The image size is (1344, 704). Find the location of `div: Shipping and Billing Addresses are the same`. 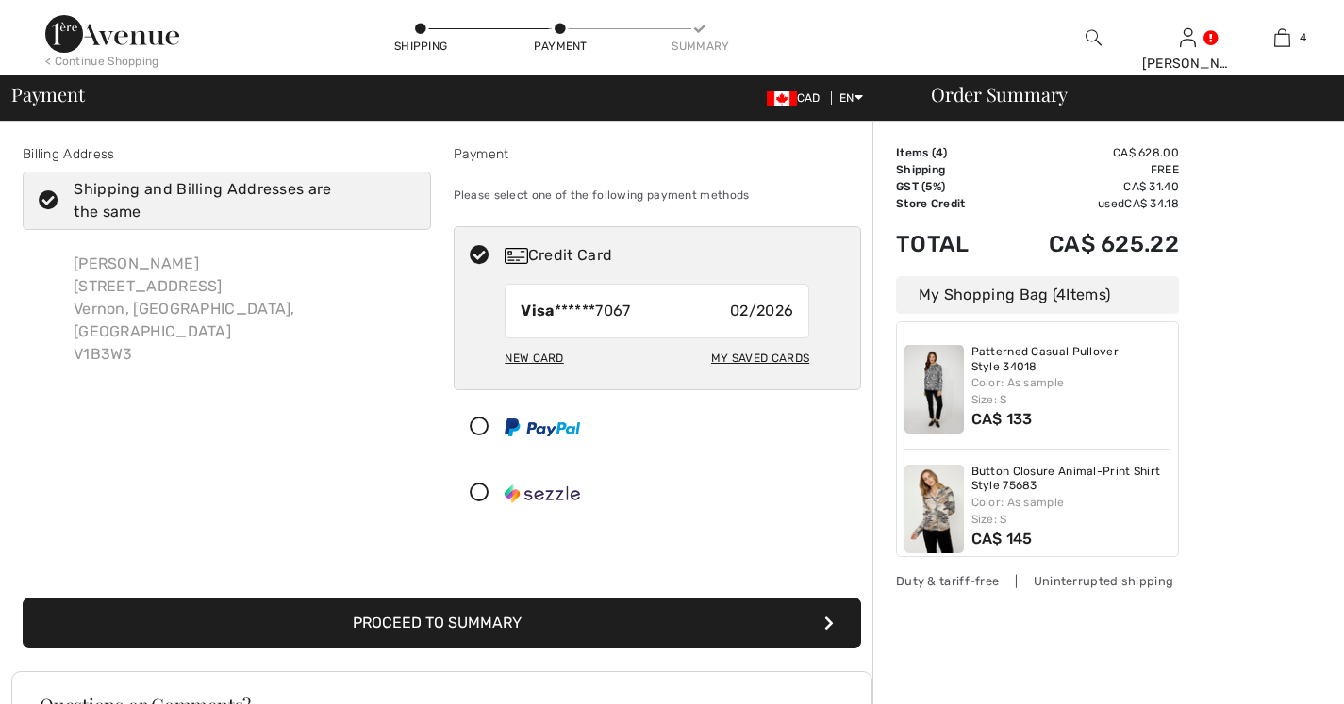

div: Shipping and Billing Addresses are the same is located at coordinates (238, 201).